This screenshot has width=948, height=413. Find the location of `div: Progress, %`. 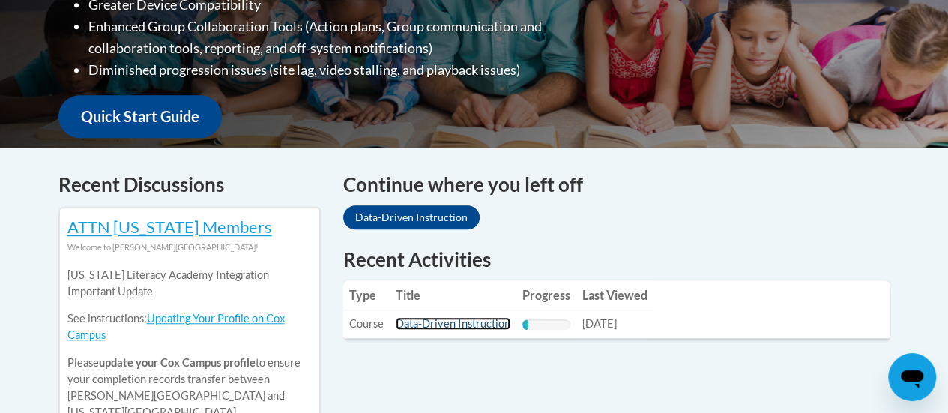

div: Progress, % is located at coordinates (526, 325).